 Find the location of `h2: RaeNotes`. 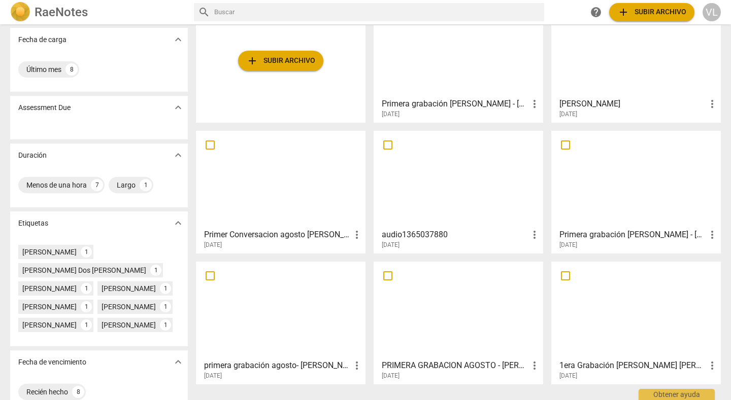

h2: RaeNotes is located at coordinates (61, 12).